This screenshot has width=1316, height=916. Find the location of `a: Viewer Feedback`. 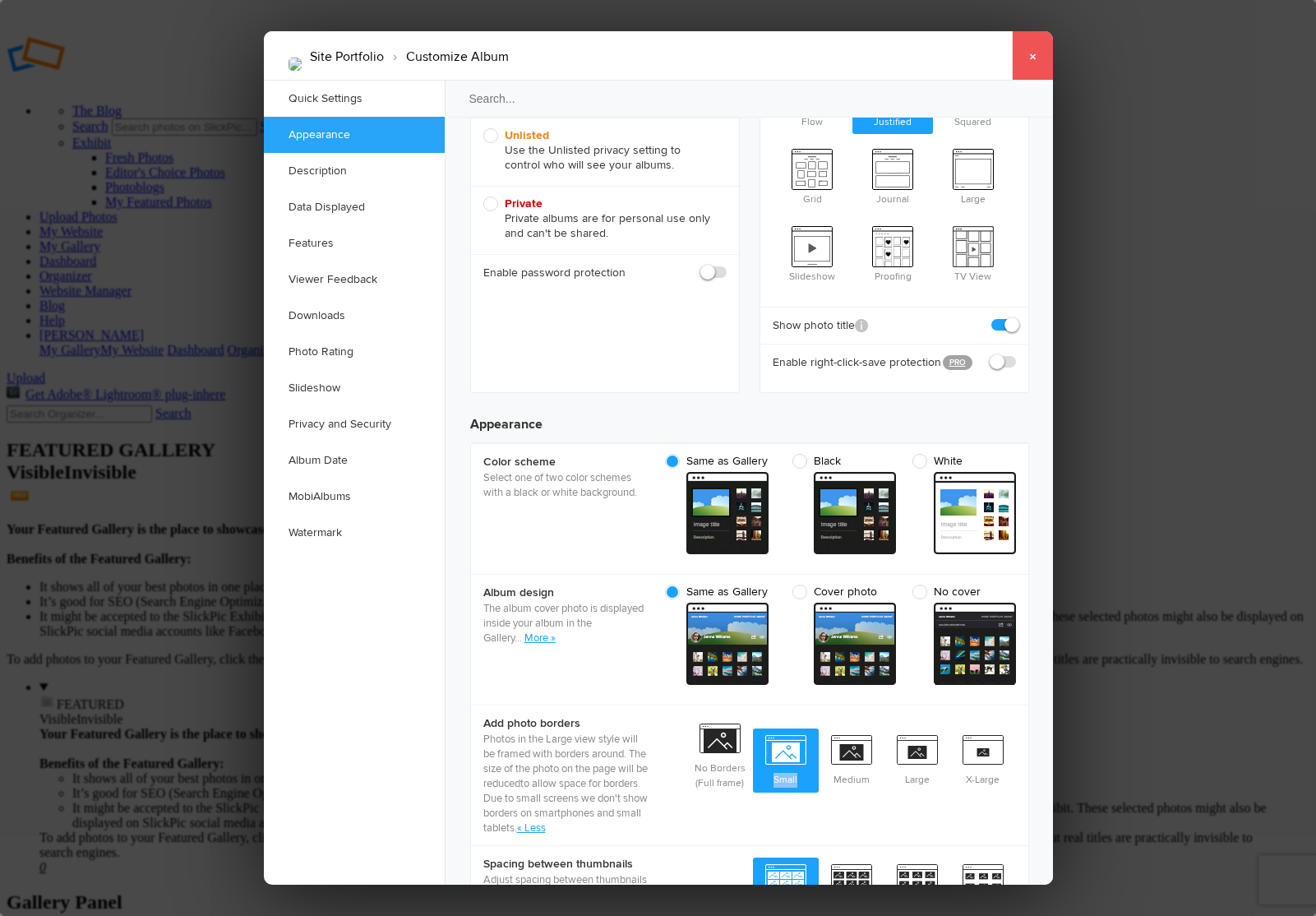

a: Viewer Feedback is located at coordinates (355, 280).